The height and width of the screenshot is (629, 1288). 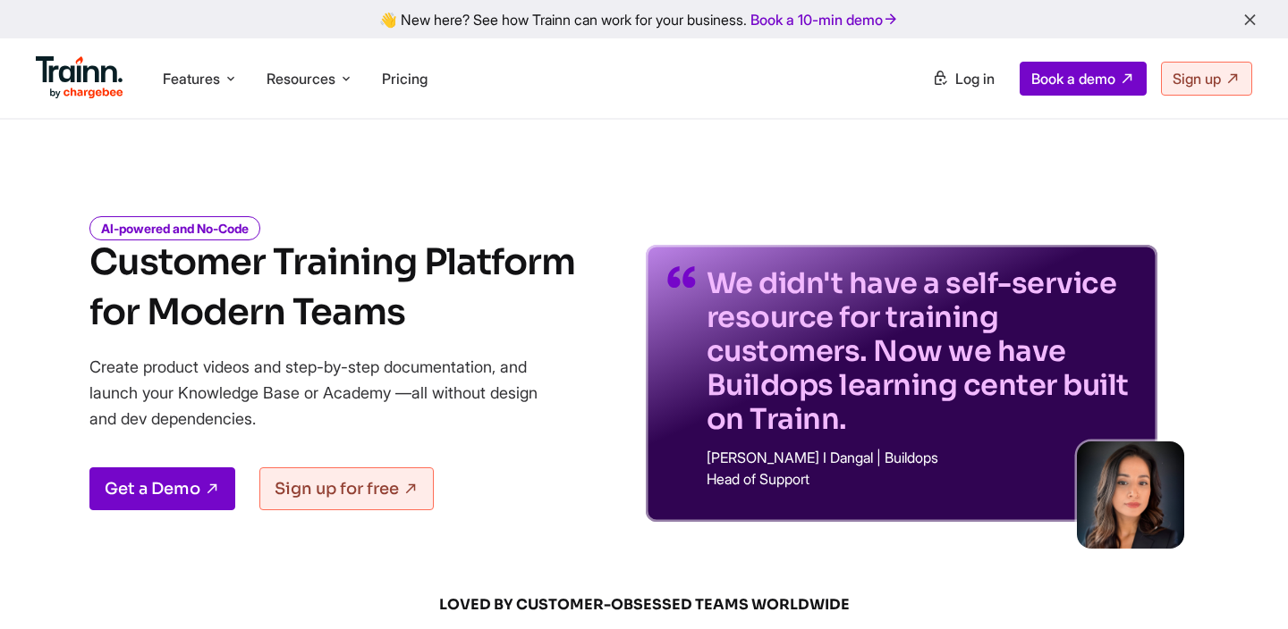 I want to click on img: quotes-purple.41a7099.svg, so click(x=681, y=277).